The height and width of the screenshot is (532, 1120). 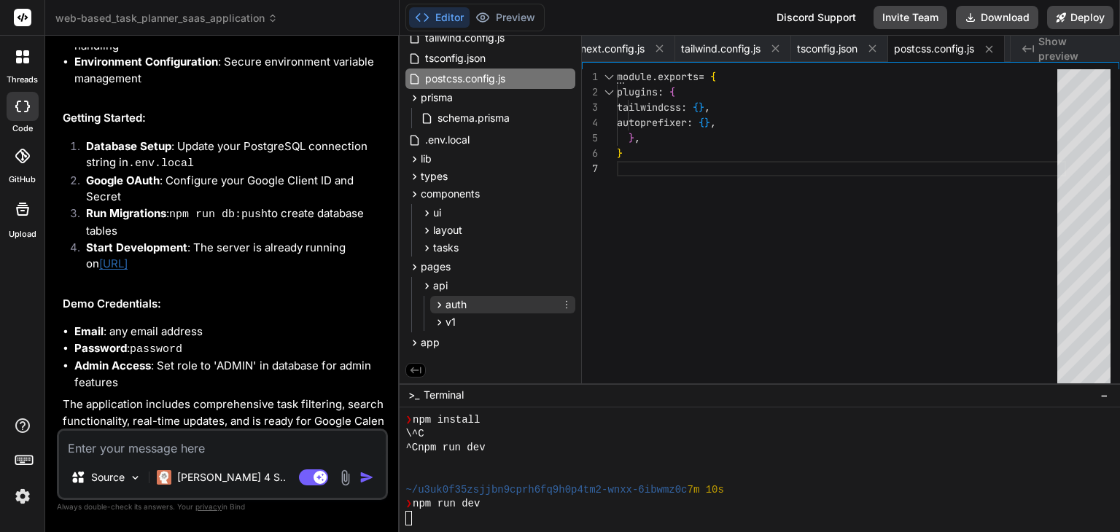 What do you see at coordinates (230, 70) in the screenshot?
I see `li: : Secure environment variable management` at bounding box center [230, 70].